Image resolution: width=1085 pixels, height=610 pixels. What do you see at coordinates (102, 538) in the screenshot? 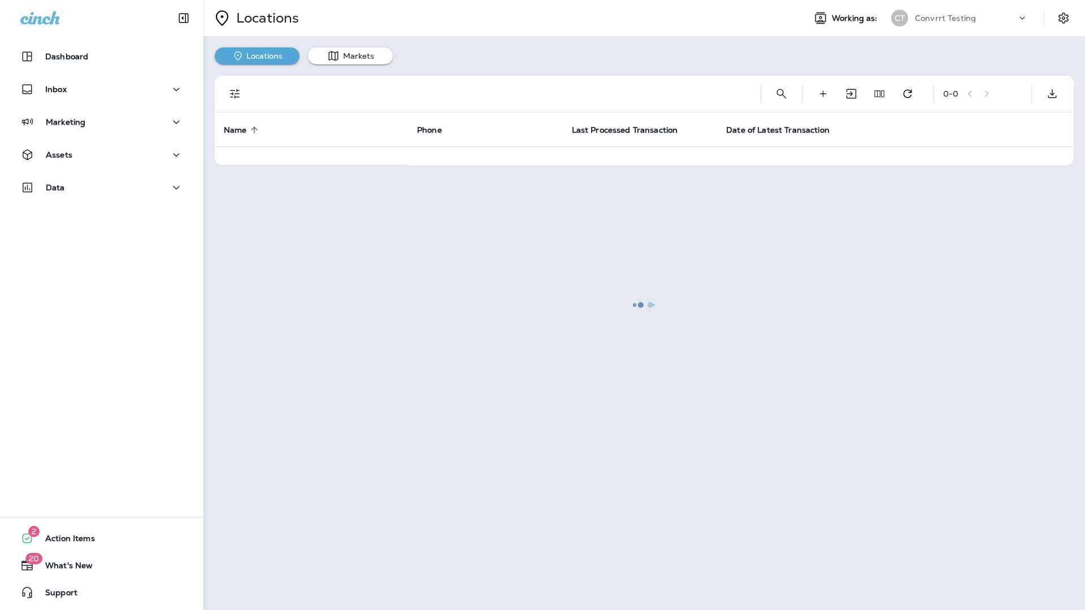
I see `button: 2Action Items` at bounding box center [102, 538].